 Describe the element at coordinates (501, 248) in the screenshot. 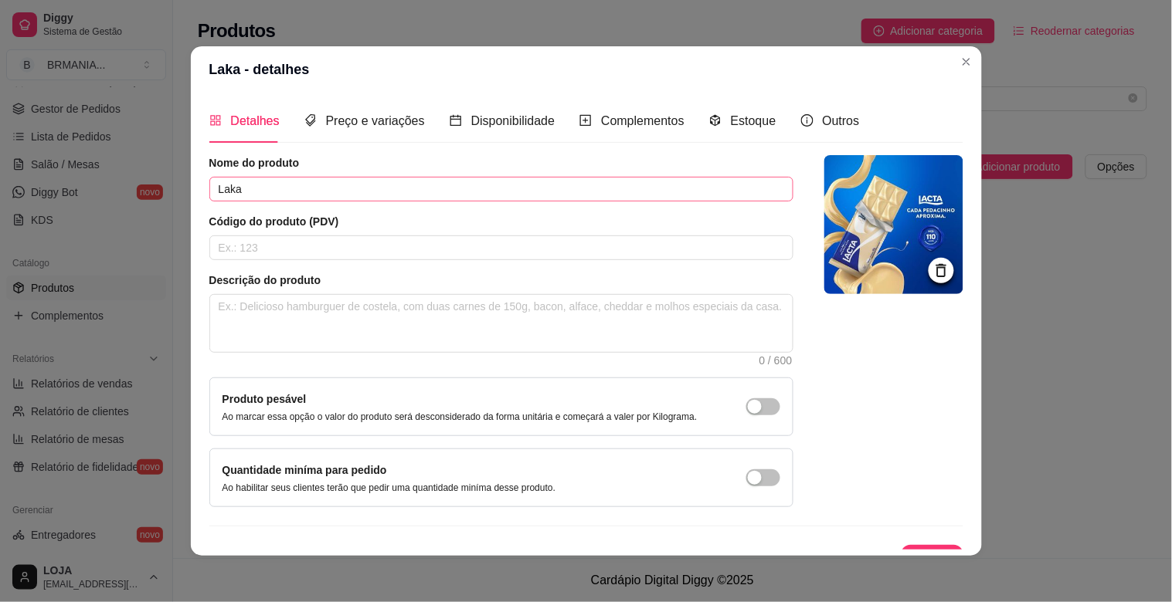

I see `input: Ex.: 123` at that location.